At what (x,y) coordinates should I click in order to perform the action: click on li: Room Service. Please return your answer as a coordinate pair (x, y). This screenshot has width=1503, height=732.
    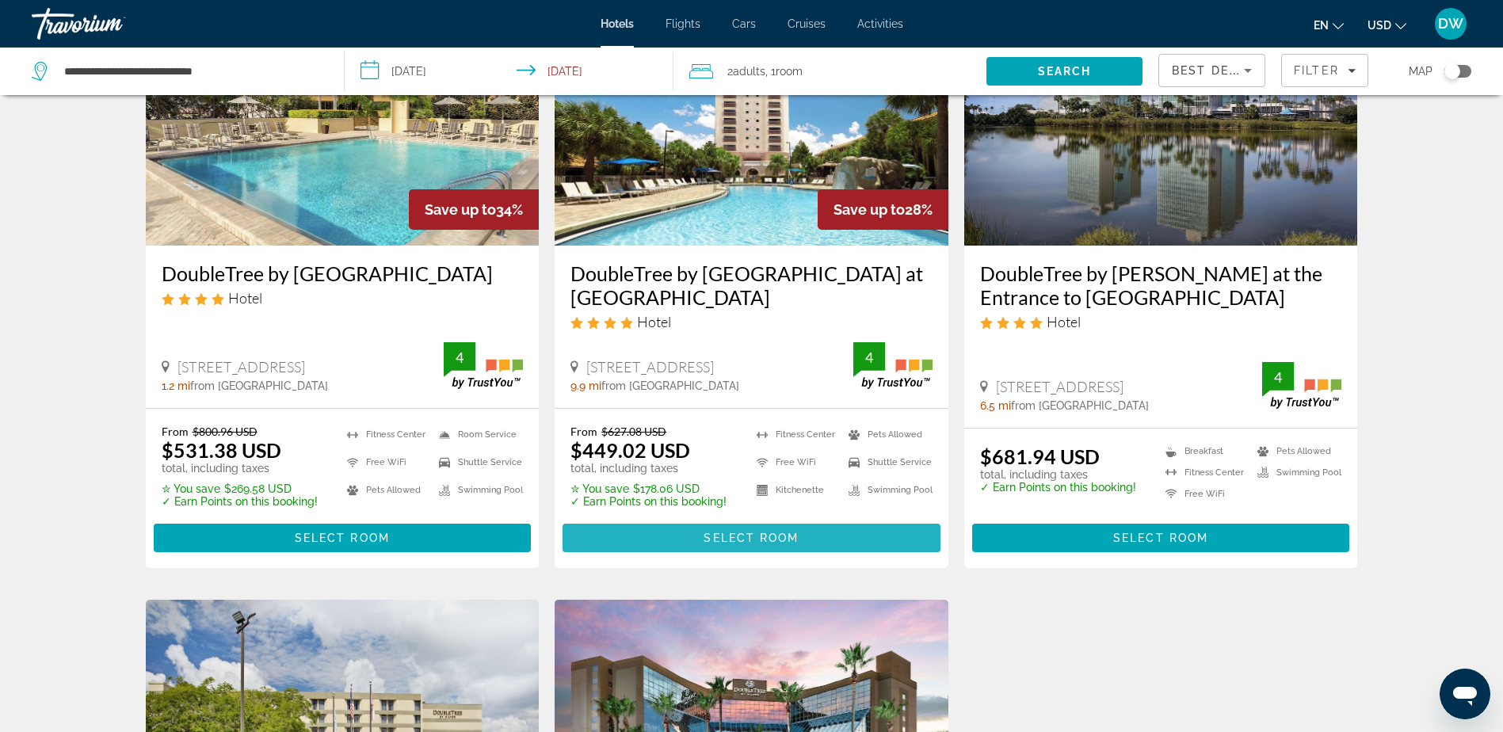
    Looking at the image, I should click on (477, 434).